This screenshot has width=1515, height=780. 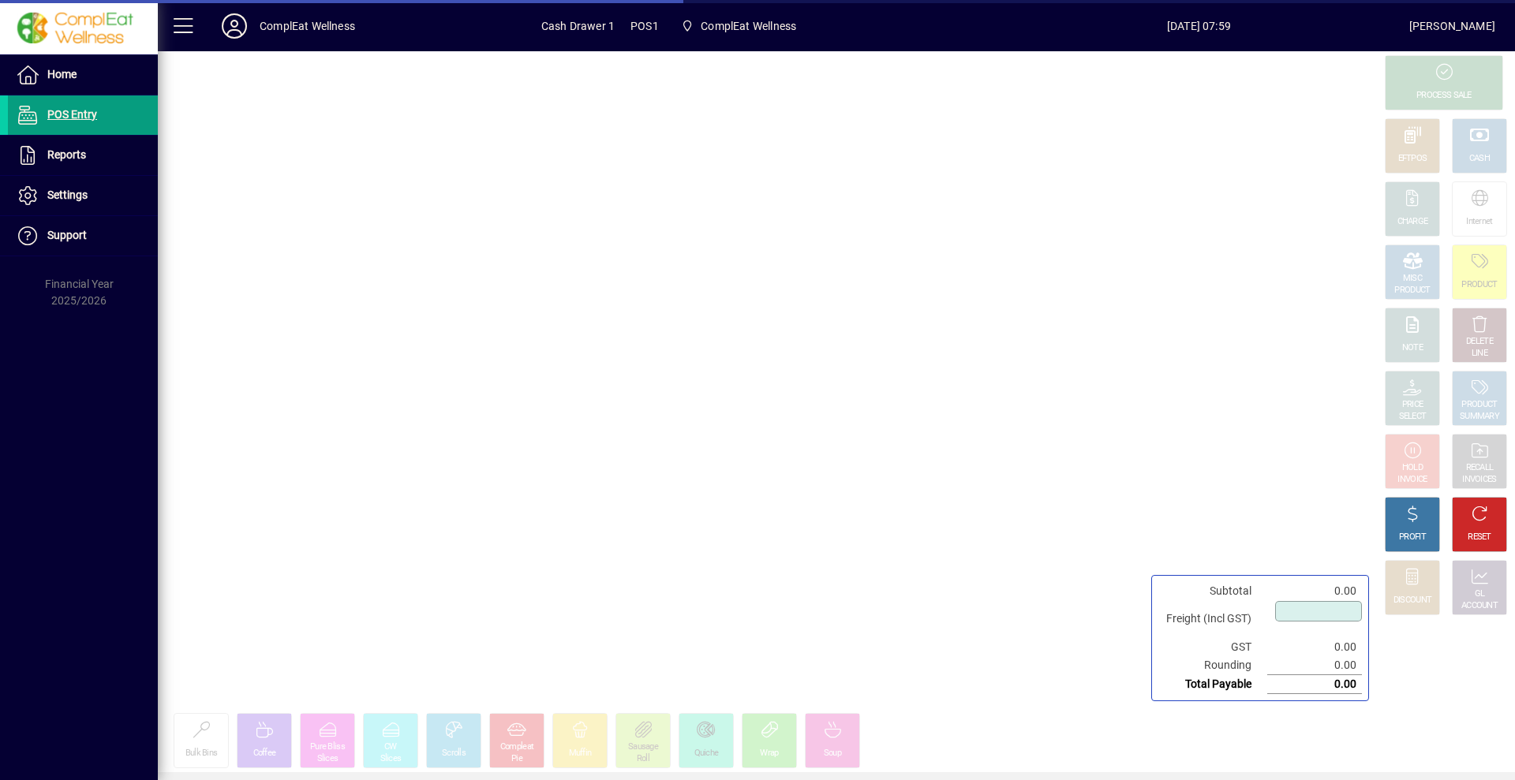 What do you see at coordinates (1412, 348) in the screenshot?
I see `div: NOTE` at bounding box center [1412, 348].